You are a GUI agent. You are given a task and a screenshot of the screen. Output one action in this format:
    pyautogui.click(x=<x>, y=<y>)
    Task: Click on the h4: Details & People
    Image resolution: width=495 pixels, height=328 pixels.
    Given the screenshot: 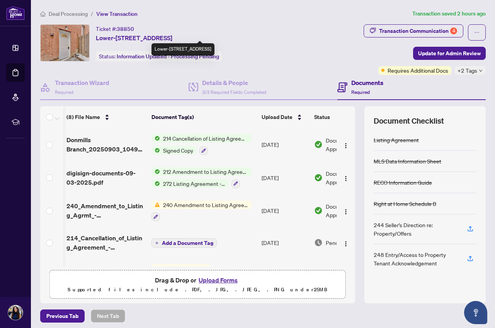 What is the action you would take?
    pyautogui.click(x=234, y=83)
    